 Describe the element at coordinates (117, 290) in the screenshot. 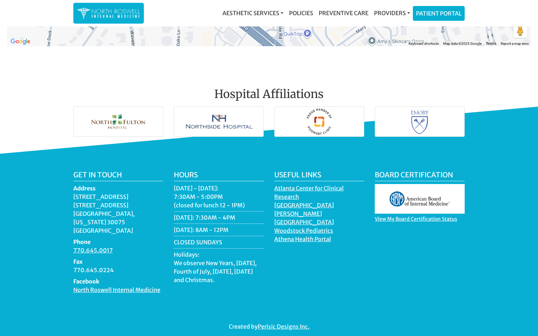

I see `a: North Roswell Internal Medicine` at that location.